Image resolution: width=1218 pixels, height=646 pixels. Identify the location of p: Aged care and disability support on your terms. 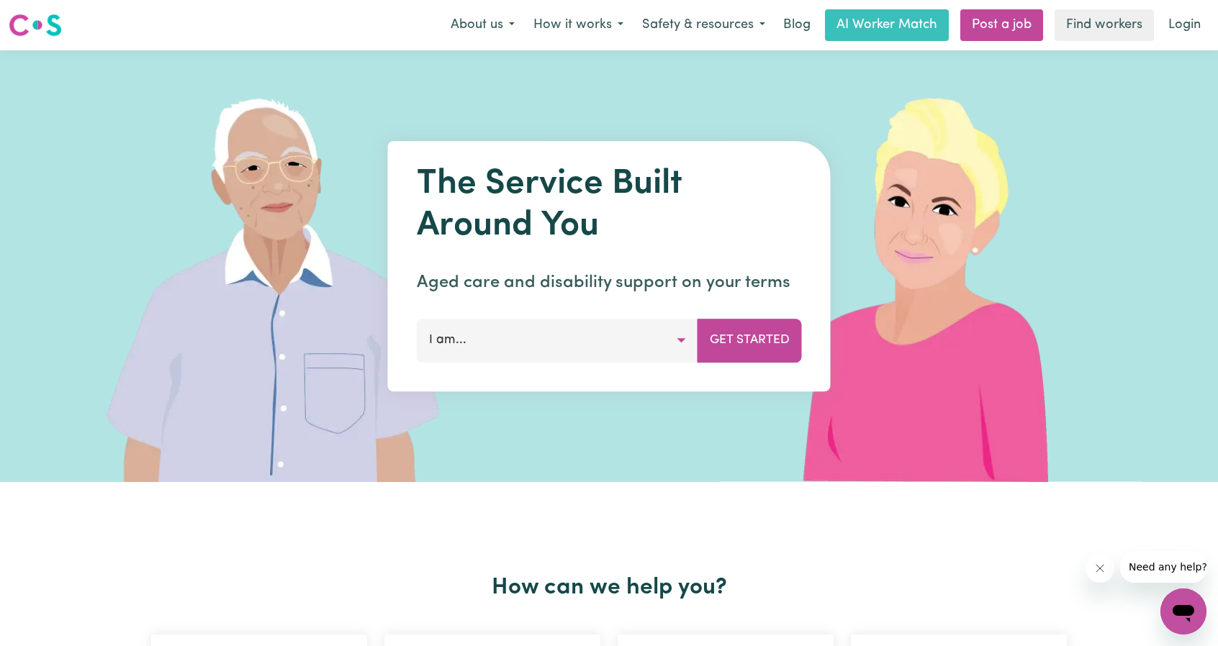
(609, 283).